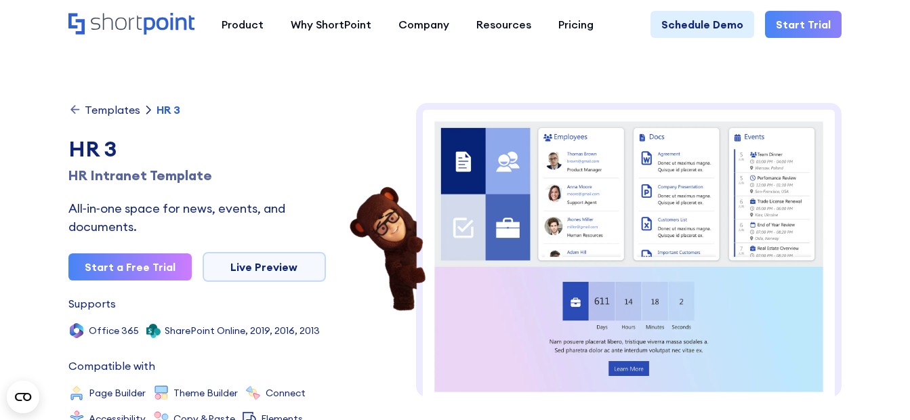 The image size is (910, 420). What do you see at coordinates (803, 24) in the screenshot?
I see `a: Start Trial` at bounding box center [803, 24].